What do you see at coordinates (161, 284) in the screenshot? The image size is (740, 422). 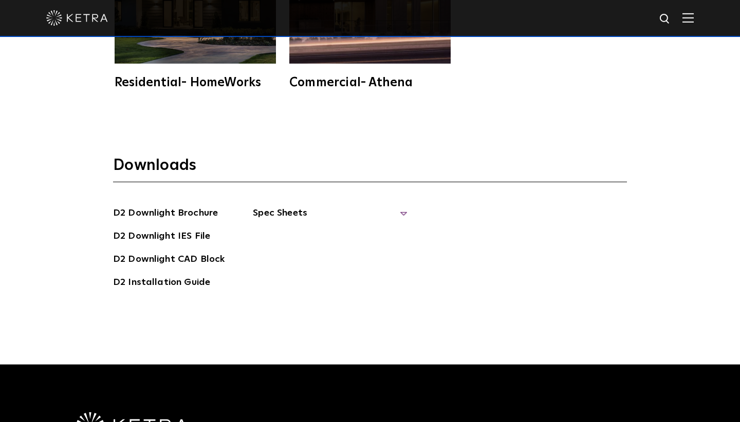 I see `a: D2 Installation Guide` at bounding box center [161, 284].